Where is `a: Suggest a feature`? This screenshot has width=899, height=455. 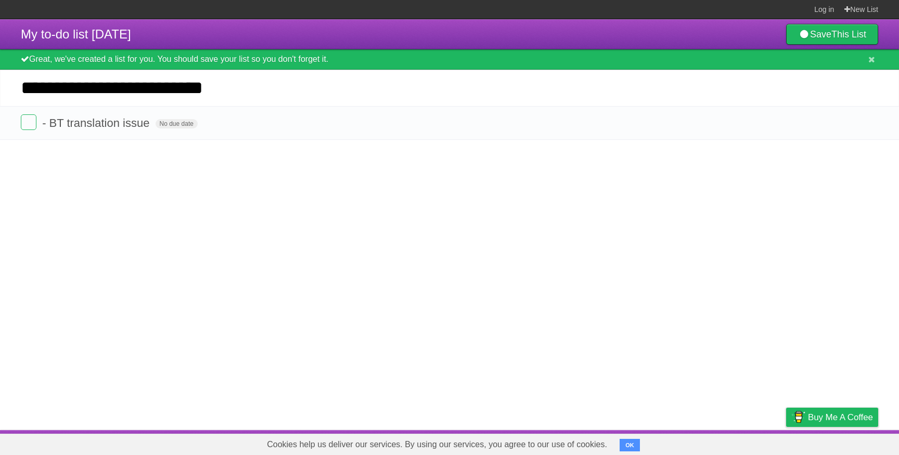 a: Suggest a feature is located at coordinates (845, 443).